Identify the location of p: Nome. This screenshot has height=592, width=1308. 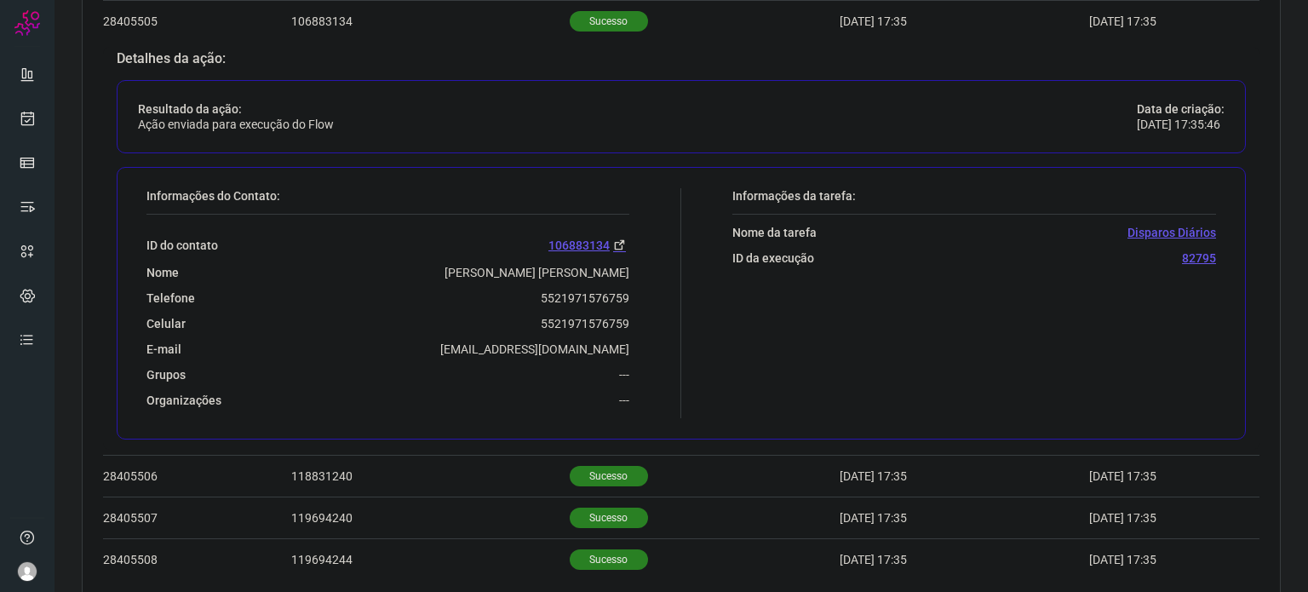
(163, 272).